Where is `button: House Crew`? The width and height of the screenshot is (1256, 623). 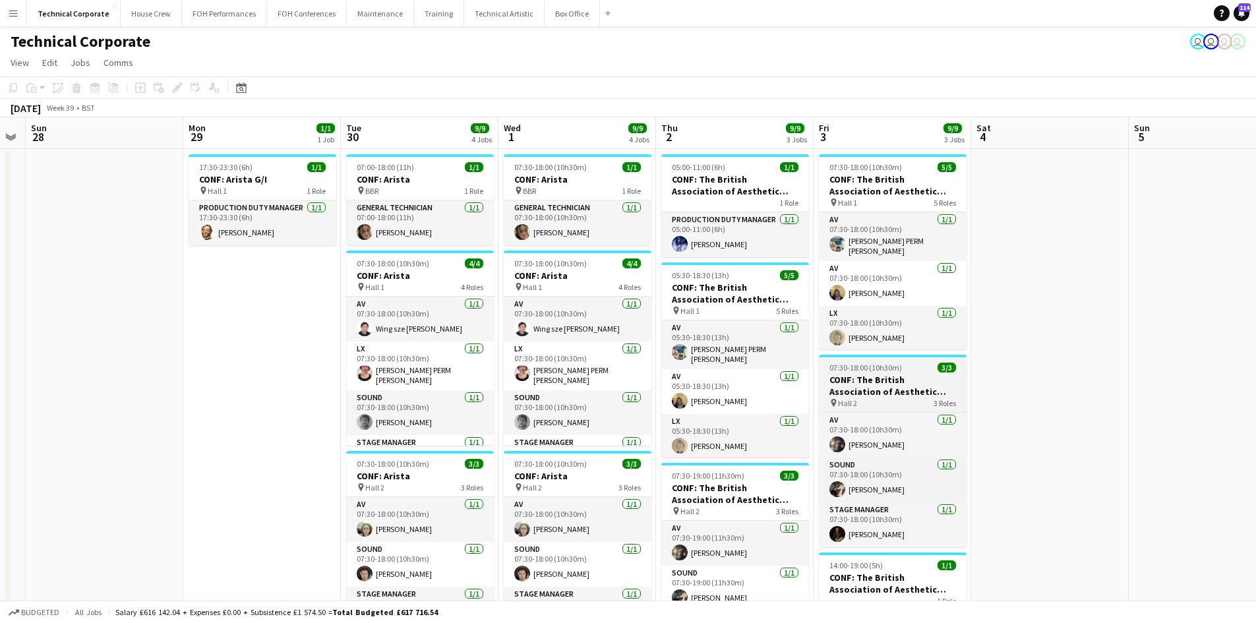 button: House Crew is located at coordinates (151, 13).